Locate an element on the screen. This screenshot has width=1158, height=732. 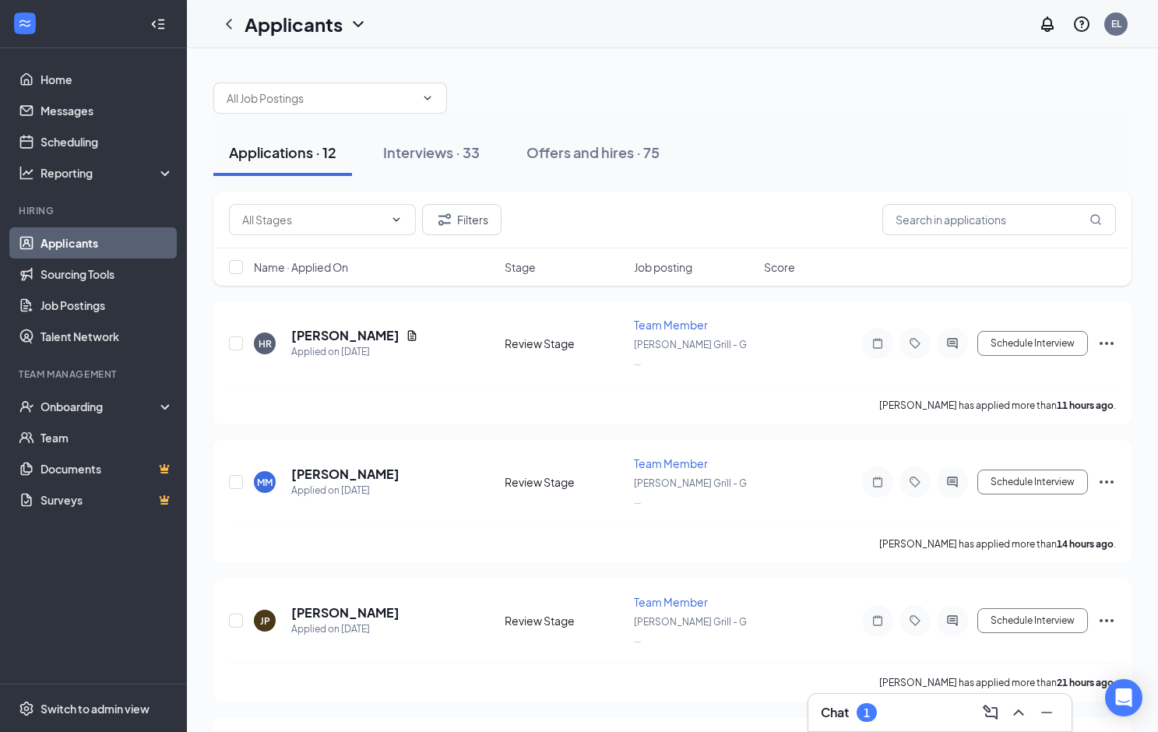
div: Open Intercom Messenger is located at coordinates (1124, 698).